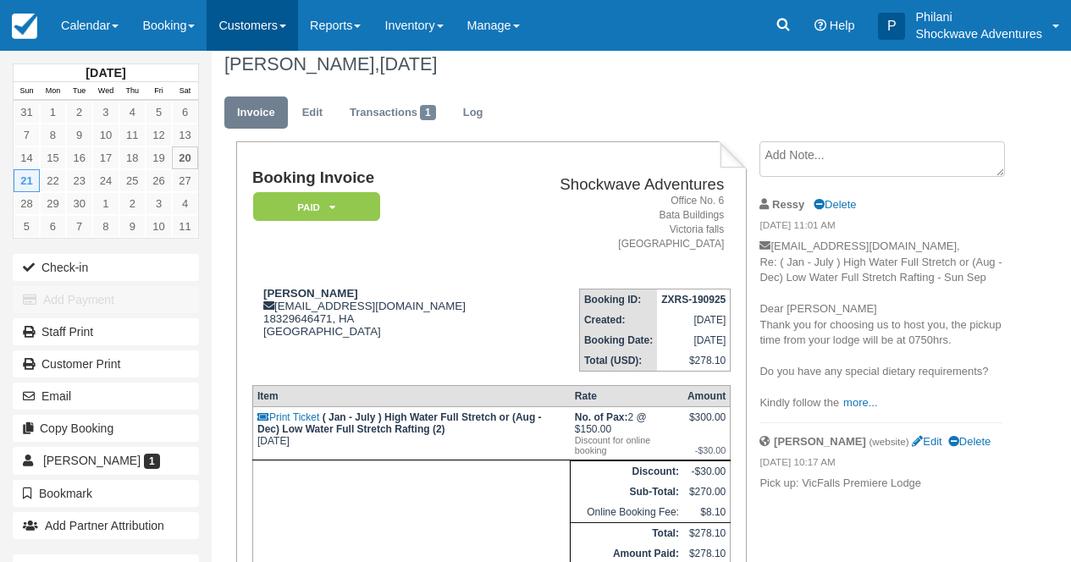  Describe the element at coordinates (158, 157) in the screenshot. I see `a: 19` at that location.